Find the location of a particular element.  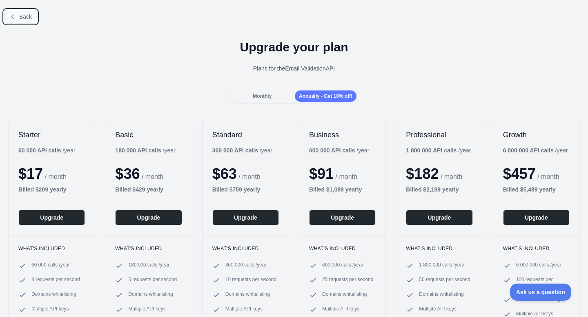

span: $ 91 is located at coordinates (321, 174).